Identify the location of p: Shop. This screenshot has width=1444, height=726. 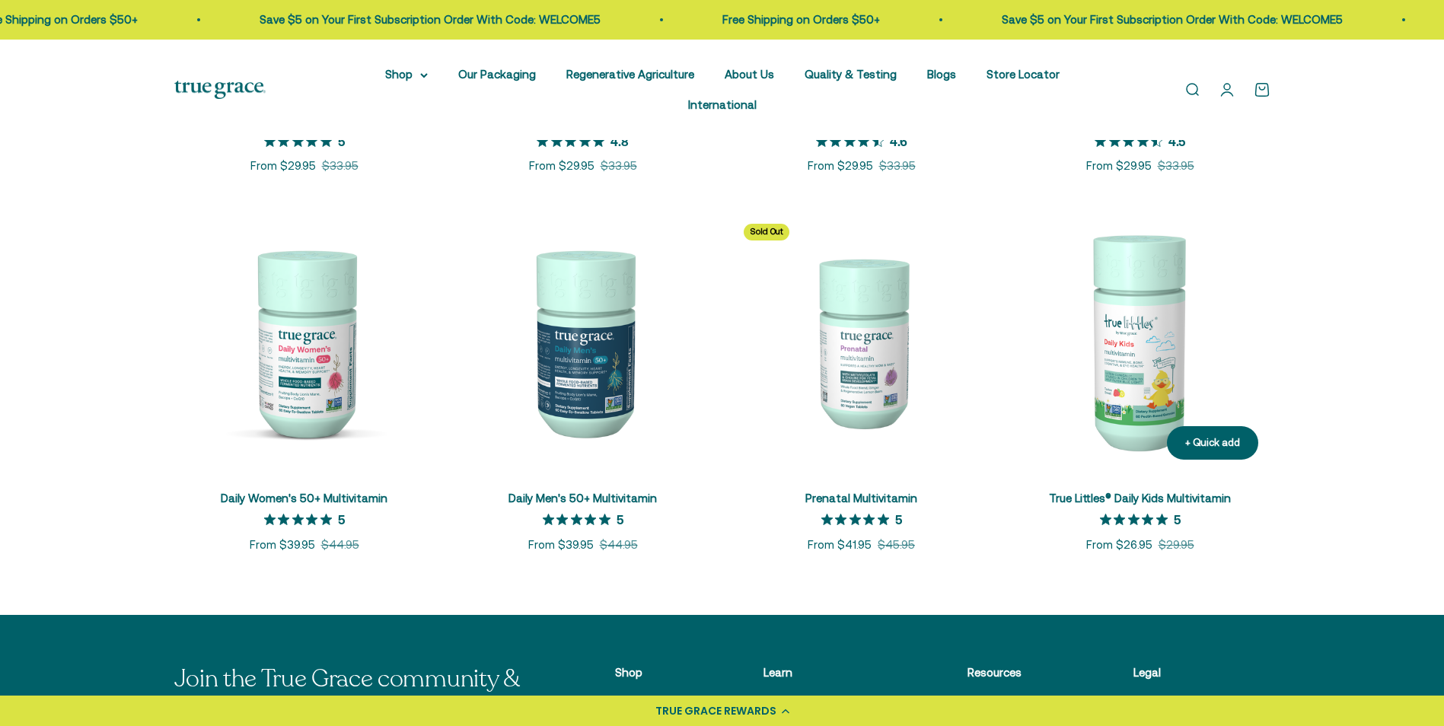
(652, 673).